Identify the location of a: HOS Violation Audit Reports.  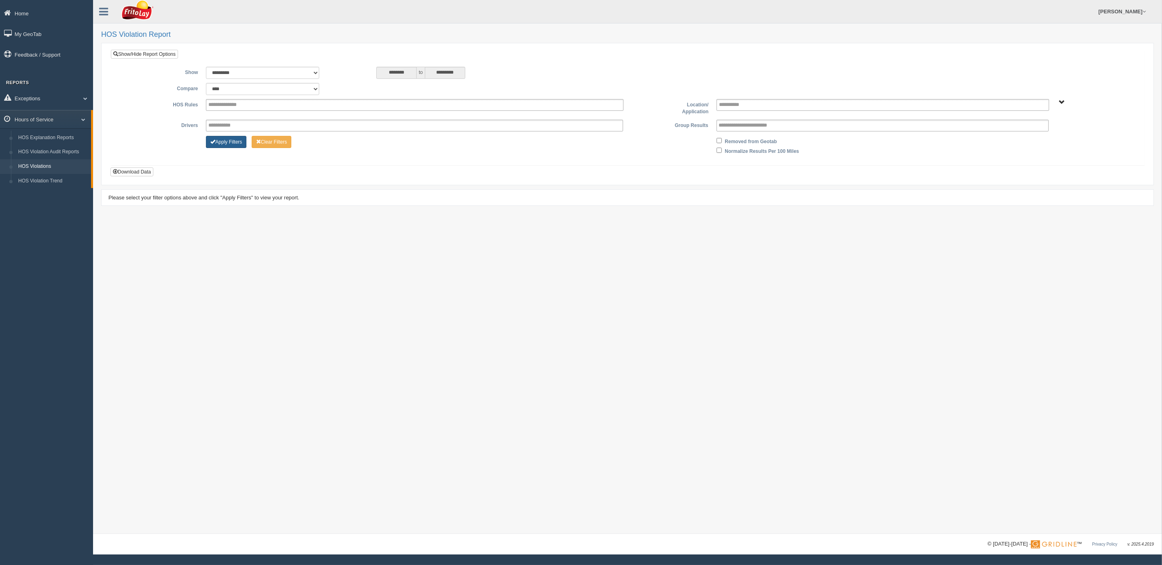
(53, 152).